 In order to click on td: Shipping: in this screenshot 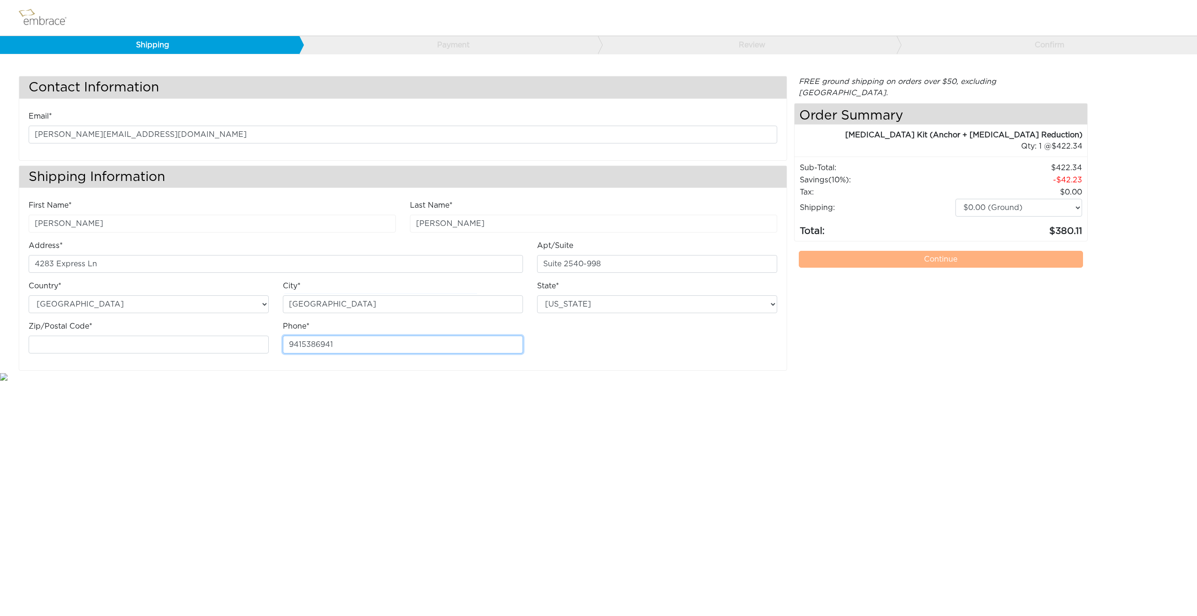, I will do `click(877, 208)`.